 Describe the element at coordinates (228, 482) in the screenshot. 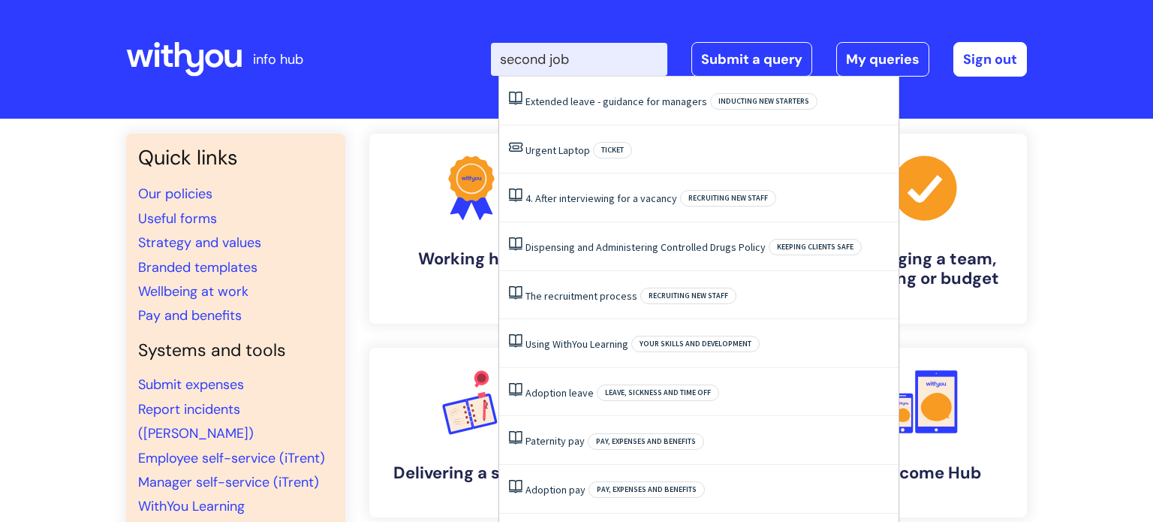

I see `a: Manager self-service (iTrent)` at that location.